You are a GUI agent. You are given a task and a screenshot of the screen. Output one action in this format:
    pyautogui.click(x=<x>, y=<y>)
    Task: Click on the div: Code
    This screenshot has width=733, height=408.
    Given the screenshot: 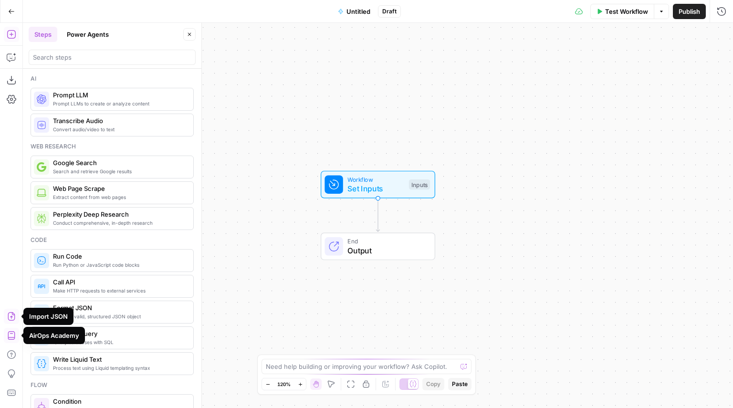 What is the action you would take?
    pyautogui.click(x=112, y=240)
    